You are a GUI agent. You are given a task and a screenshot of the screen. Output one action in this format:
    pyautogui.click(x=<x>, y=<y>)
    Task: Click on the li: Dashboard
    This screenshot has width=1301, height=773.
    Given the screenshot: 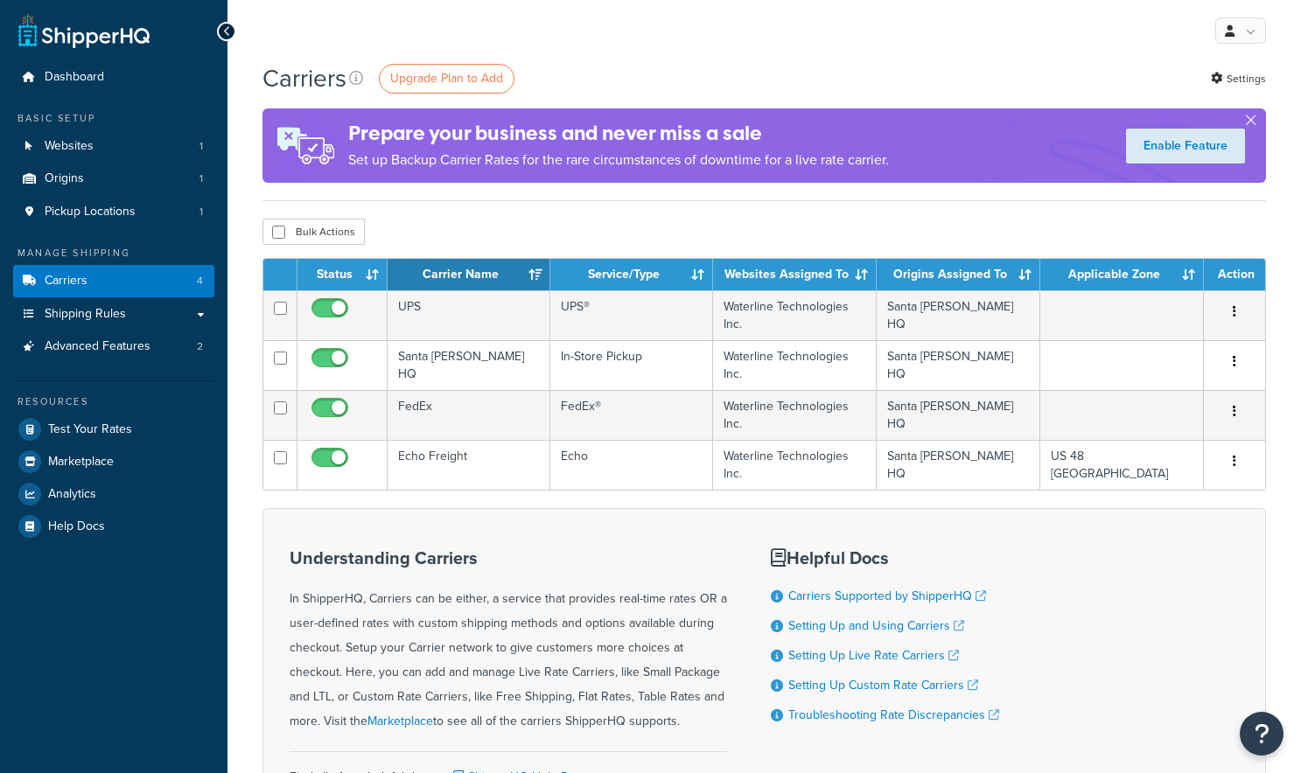 What is the action you would take?
    pyautogui.click(x=114, y=77)
    